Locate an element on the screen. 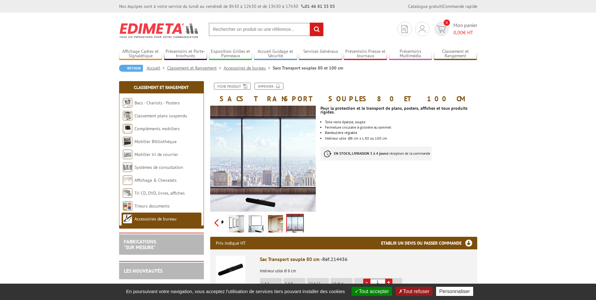 This screenshot has width=596, height=300. img: Mobilier Bibliothèque is located at coordinates (128, 141).